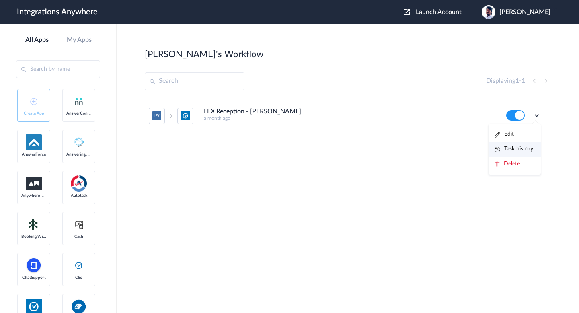 This screenshot has height=313, width=579. Describe the element at coordinates (79, 195) in the screenshot. I see `span: Autotask` at that location.